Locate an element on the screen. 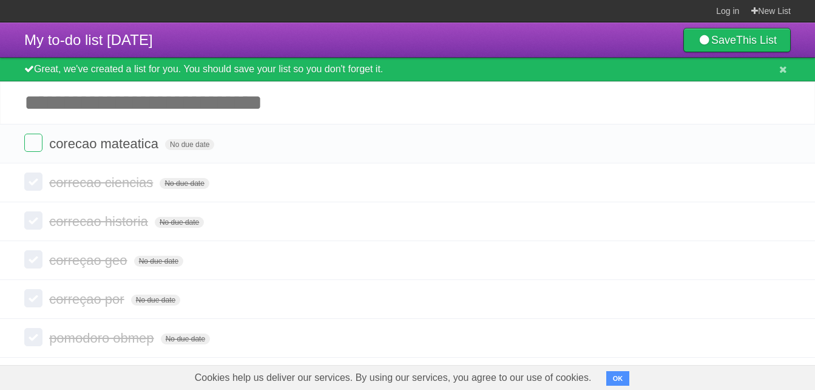 The image size is (815, 390). span: Cookies help us deliver our services. By using our services, you agree to our use of cookies. is located at coordinates (393, 377).